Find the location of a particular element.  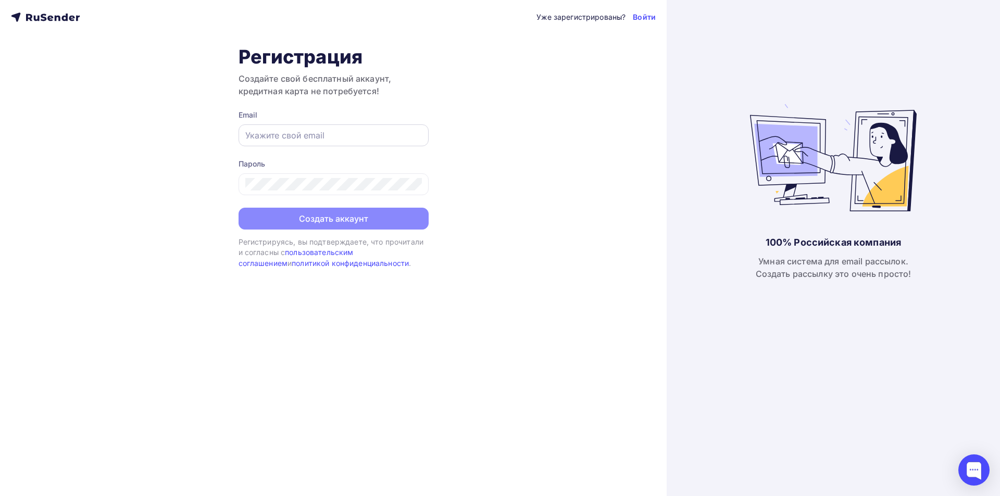

div: Уже зарегистрированы? is located at coordinates (581, 17).